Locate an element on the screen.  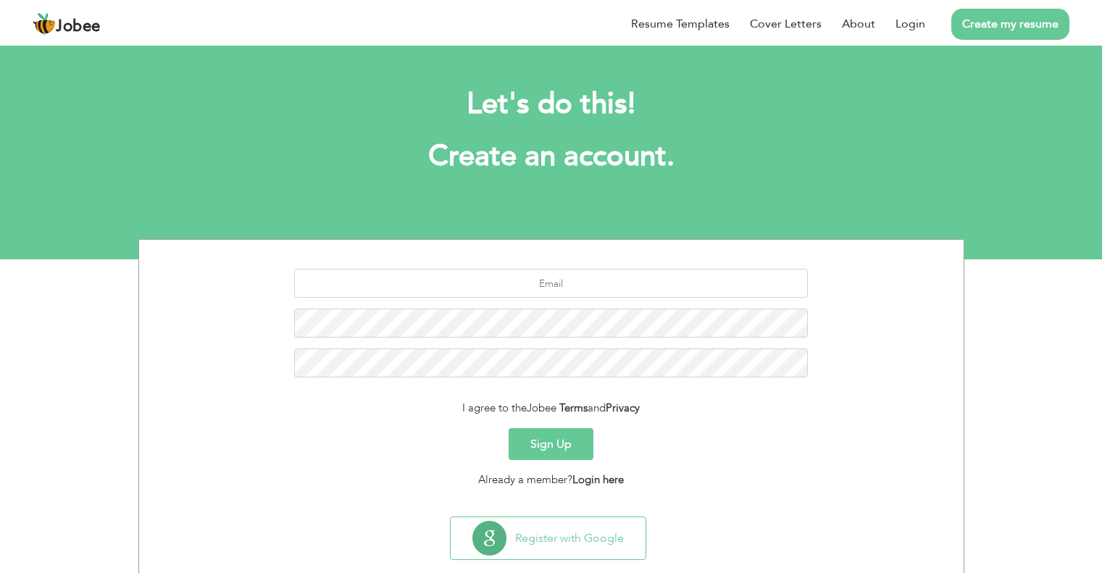
a: Jobee is located at coordinates (67, 24).